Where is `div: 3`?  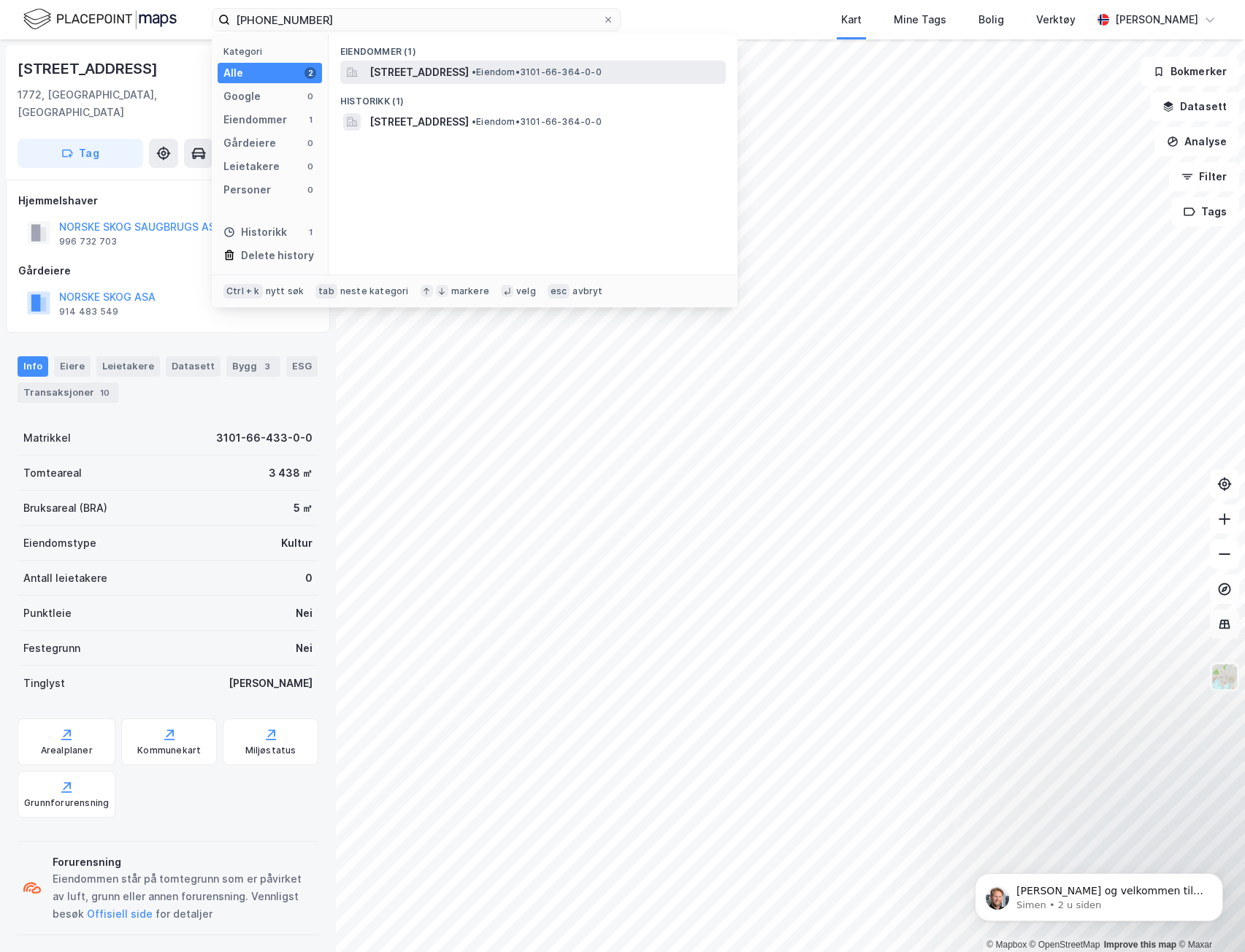 div: 3 is located at coordinates (267, 367).